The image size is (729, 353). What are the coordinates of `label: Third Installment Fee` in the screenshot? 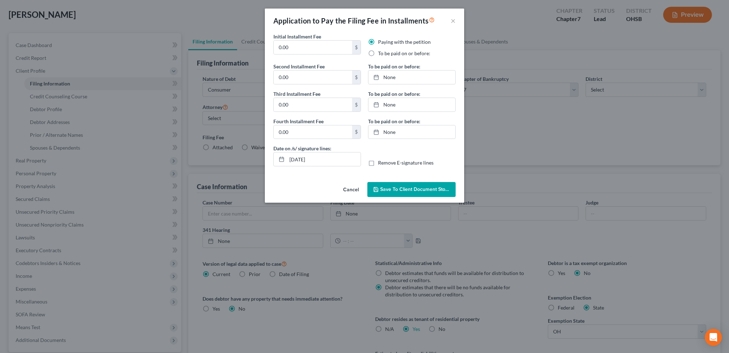 It's located at (297, 94).